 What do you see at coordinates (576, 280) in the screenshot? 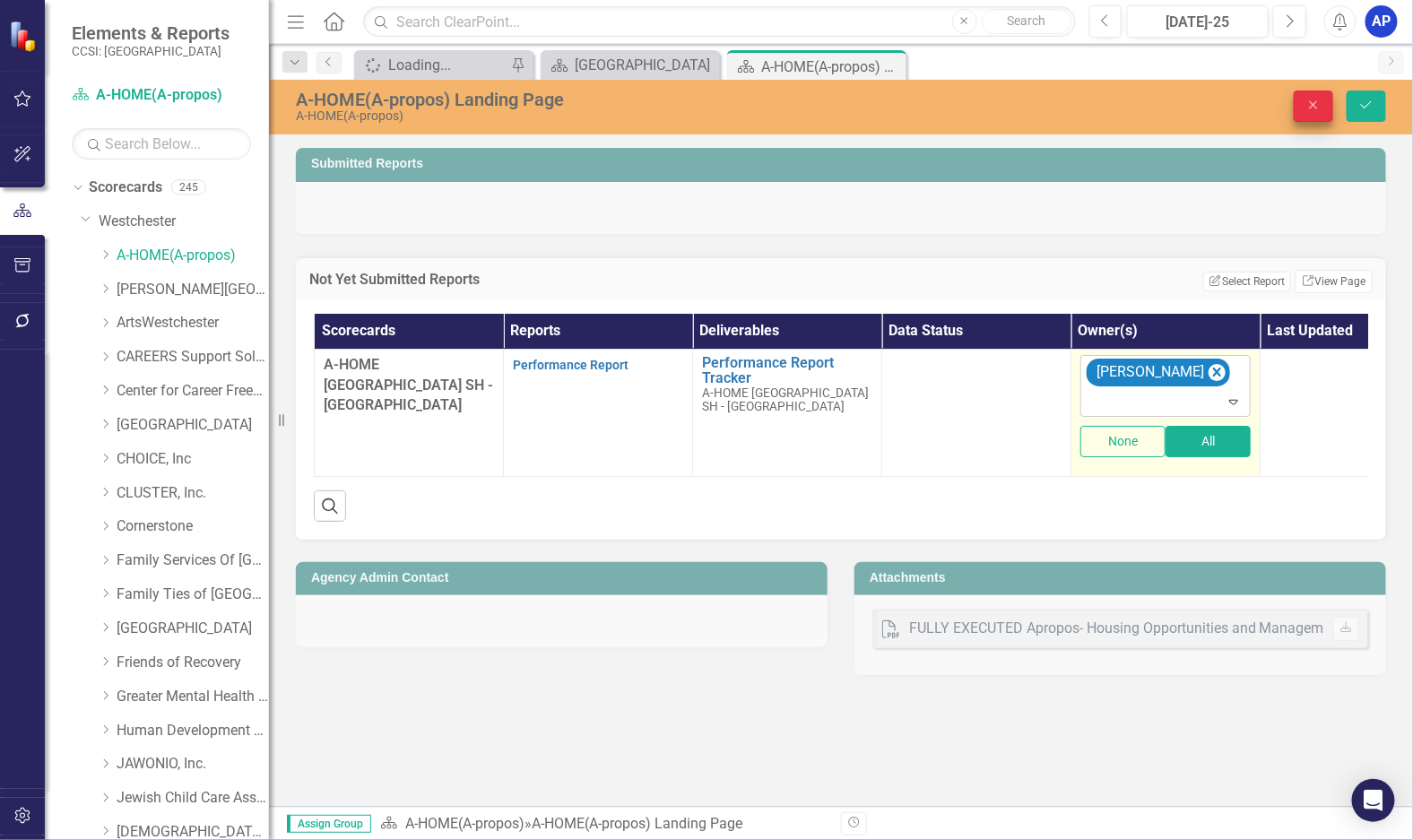
I see `h3: Not Yet Submitted Reports` at bounding box center [576, 280].